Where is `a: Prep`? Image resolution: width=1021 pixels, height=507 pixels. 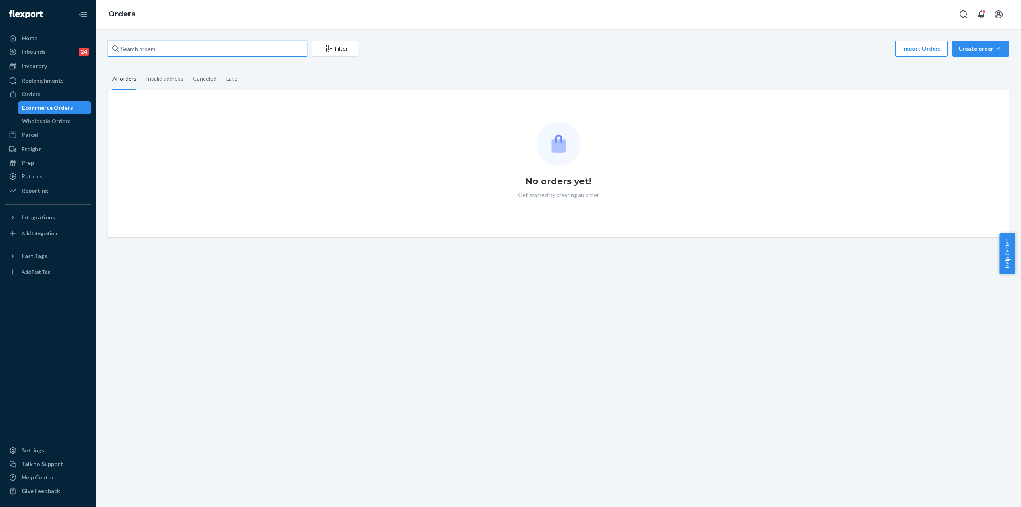
a: Prep is located at coordinates (48, 163).